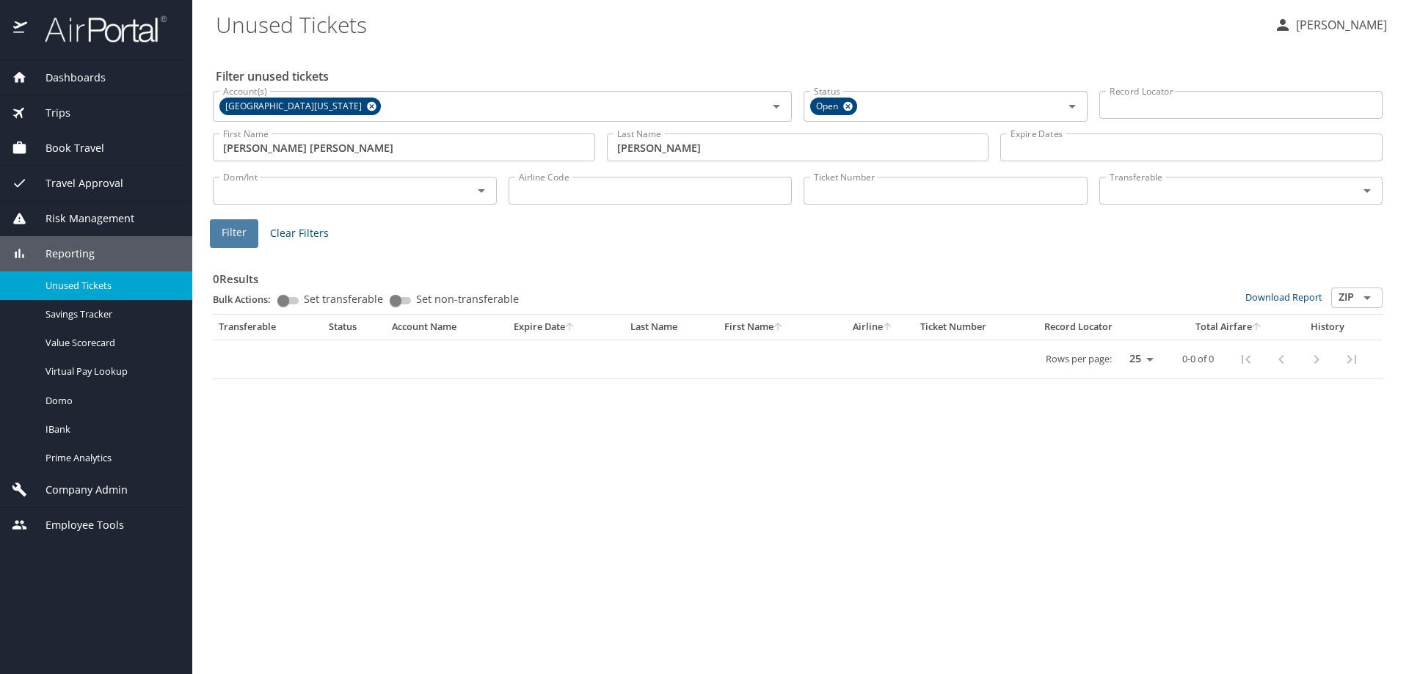 This screenshot has height=674, width=1409. Describe the element at coordinates (66, 78) in the screenshot. I see `span: Dashboards` at that location.